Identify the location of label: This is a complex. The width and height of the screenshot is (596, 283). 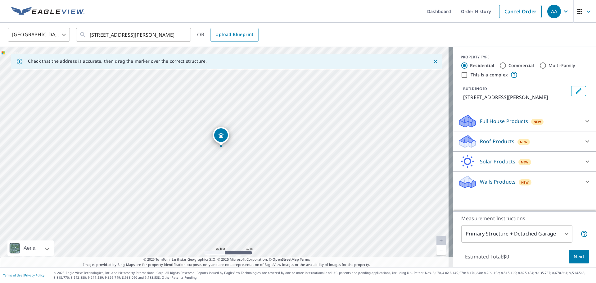
(489, 75).